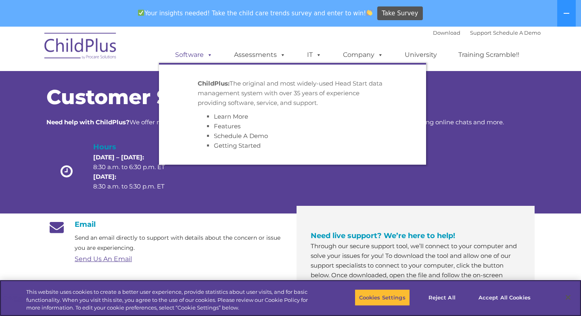 The width and height of the screenshot is (581, 316). I want to click on p: Through our secure support tool, we’ll connect to your computer and solve your issues for you! To..., so click(415, 265).